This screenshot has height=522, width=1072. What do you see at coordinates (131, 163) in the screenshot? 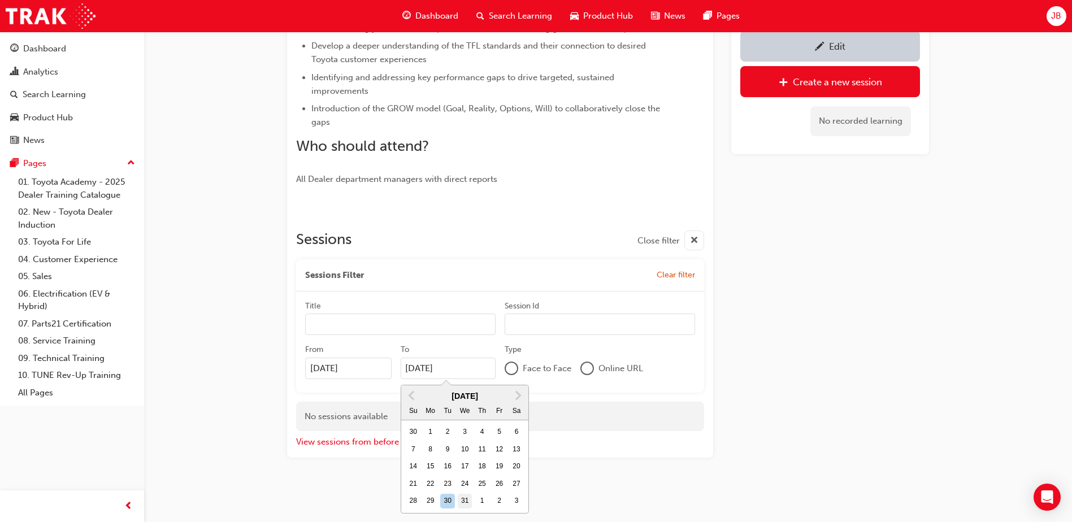
I see `span: up-icon` at bounding box center [131, 163].